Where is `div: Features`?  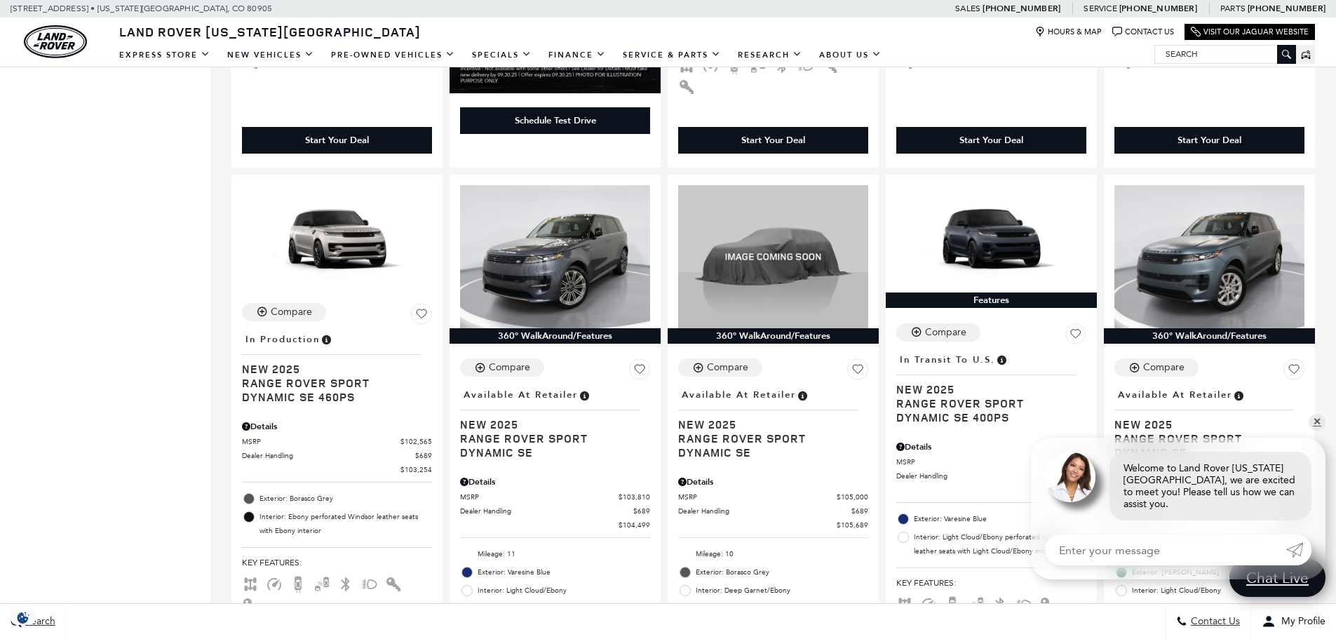
div: Features is located at coordinates (991, 300).